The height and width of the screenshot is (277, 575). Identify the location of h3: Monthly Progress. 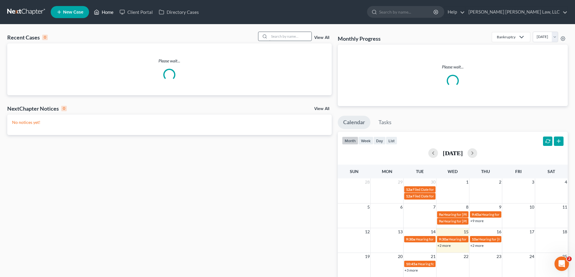
(359, 39).